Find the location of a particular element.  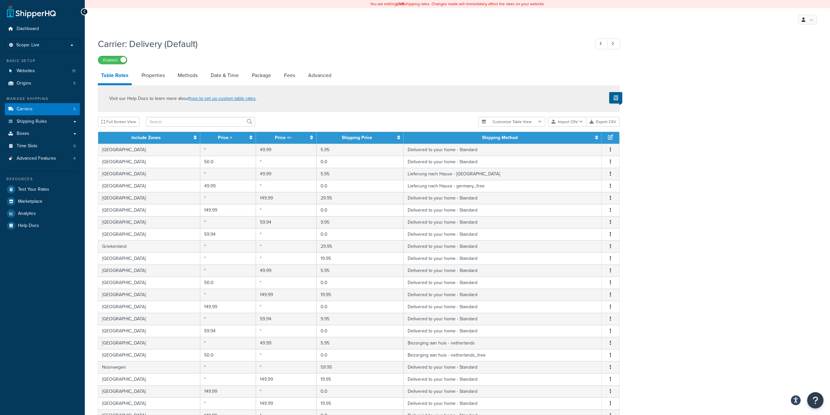

a: how to set up custom table rates is located at coordinates (222, 98).